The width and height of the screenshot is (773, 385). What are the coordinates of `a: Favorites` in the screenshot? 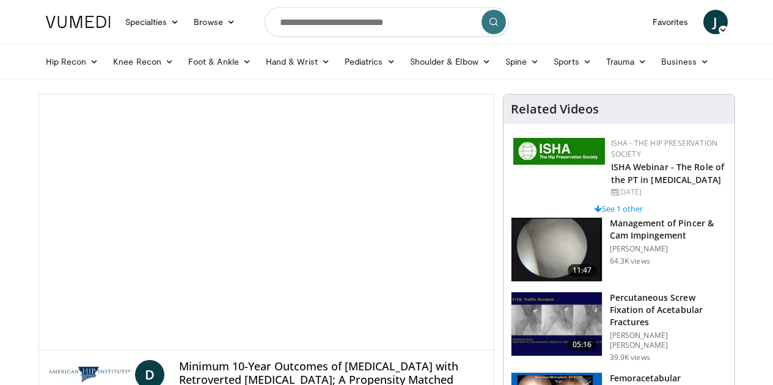 It's located at (670, 22).